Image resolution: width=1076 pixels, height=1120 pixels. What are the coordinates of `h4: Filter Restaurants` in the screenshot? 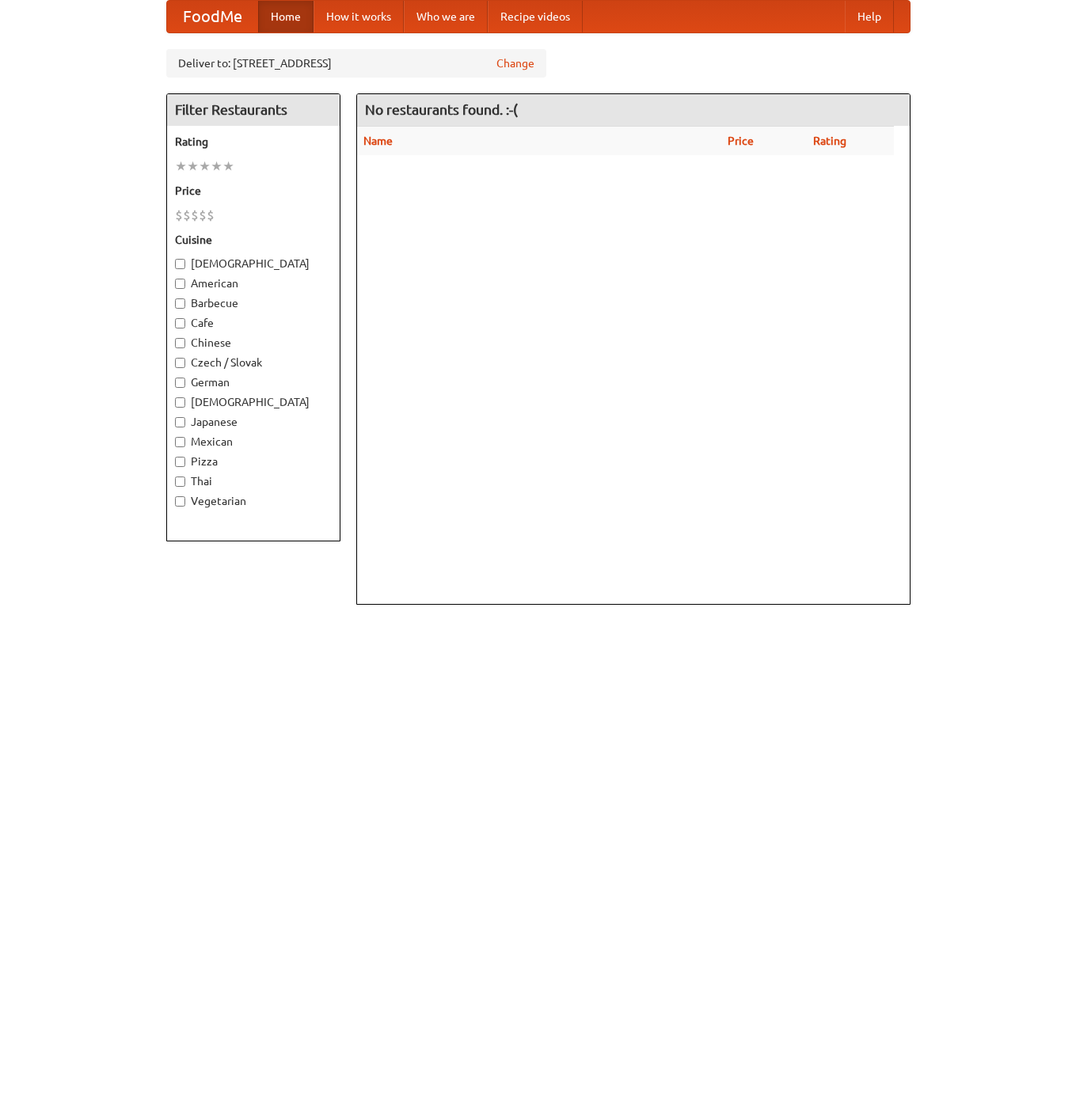 It's located at (254, 110).